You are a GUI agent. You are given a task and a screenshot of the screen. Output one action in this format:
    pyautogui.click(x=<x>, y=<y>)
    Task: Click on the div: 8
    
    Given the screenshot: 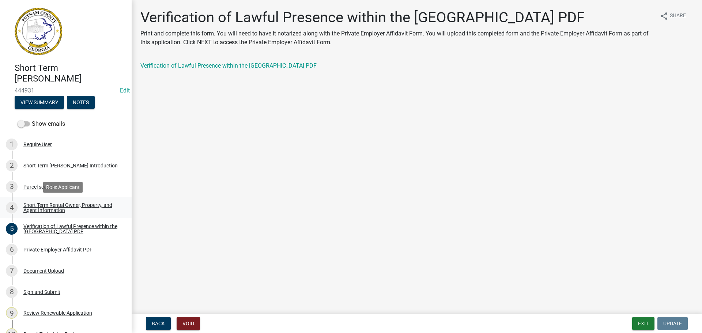 What is the action you would take?
    pyautogui.click(x=12, y=292)
    